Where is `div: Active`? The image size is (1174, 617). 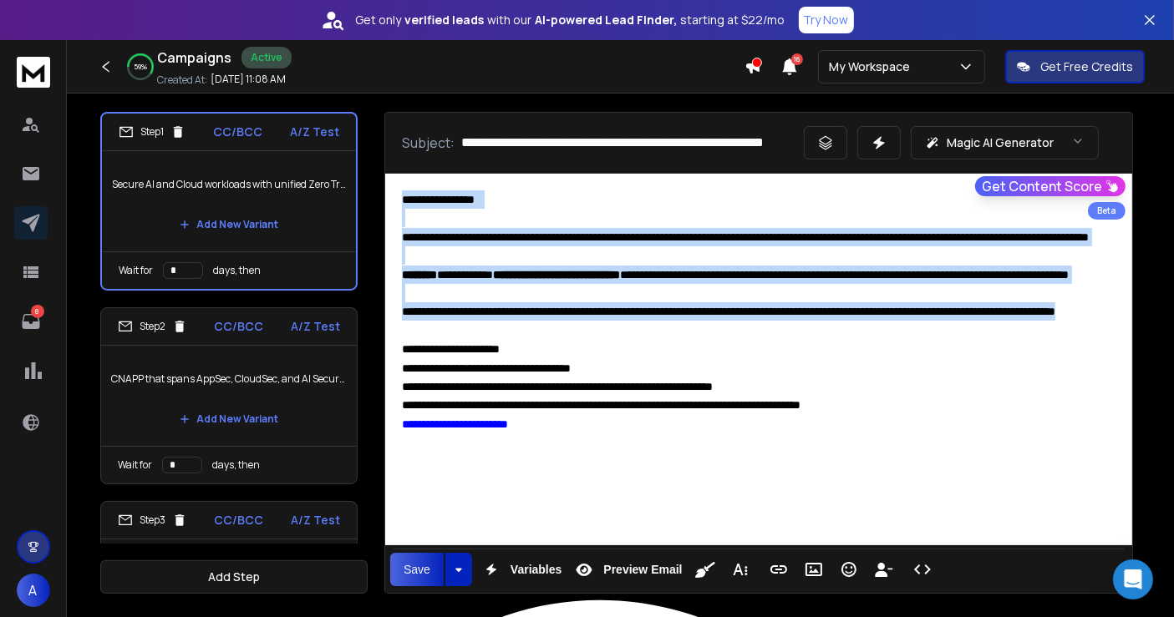 div: Active is located at coordinates (267, 58).